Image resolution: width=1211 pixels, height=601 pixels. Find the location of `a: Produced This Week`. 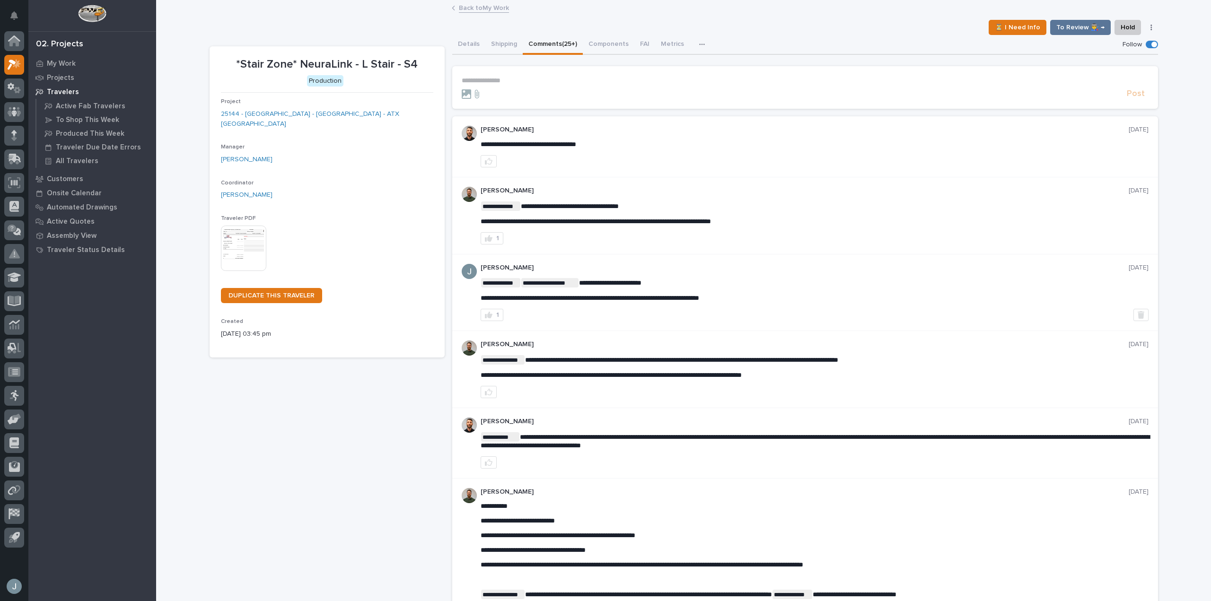

a: Produced This Week is located at coordinates (96, 133).